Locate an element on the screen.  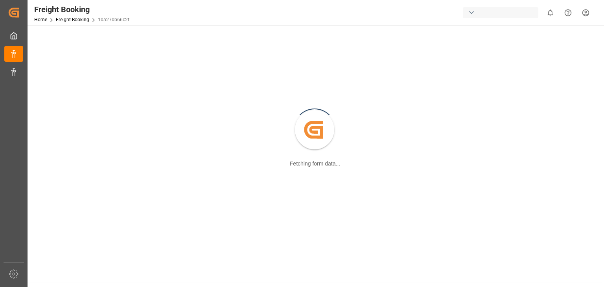
div: Freight Booking is located at coordinates (82, 9).